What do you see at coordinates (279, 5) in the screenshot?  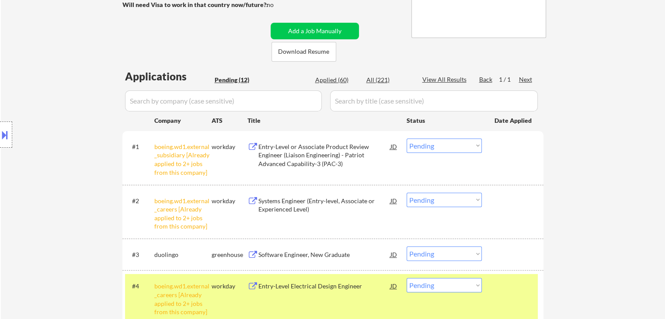 I see `div: no` at bounding box center [279, 5].